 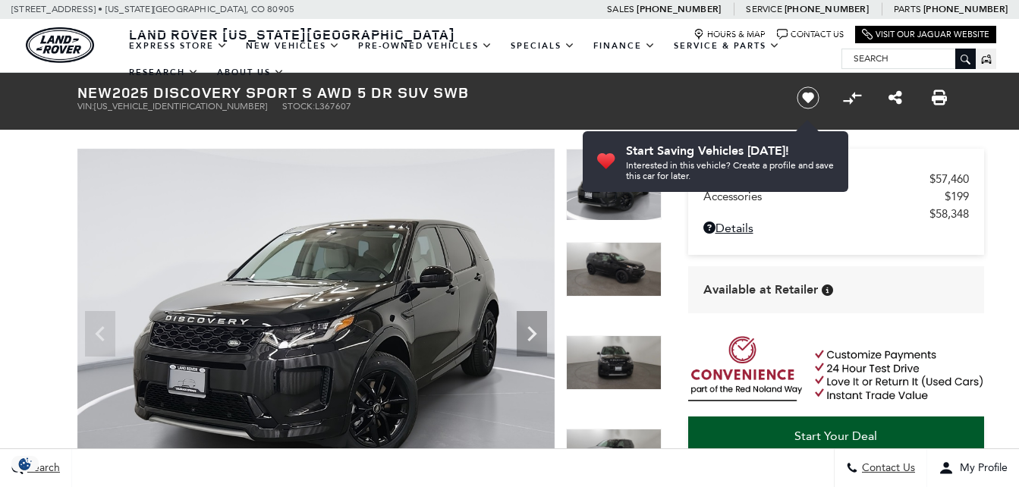 What do you see at coordinates (614, 456) in the screenshot?
I see `img: New 2025 Santorini Black Land Rover S image 4` at bounding box center [614, 456].